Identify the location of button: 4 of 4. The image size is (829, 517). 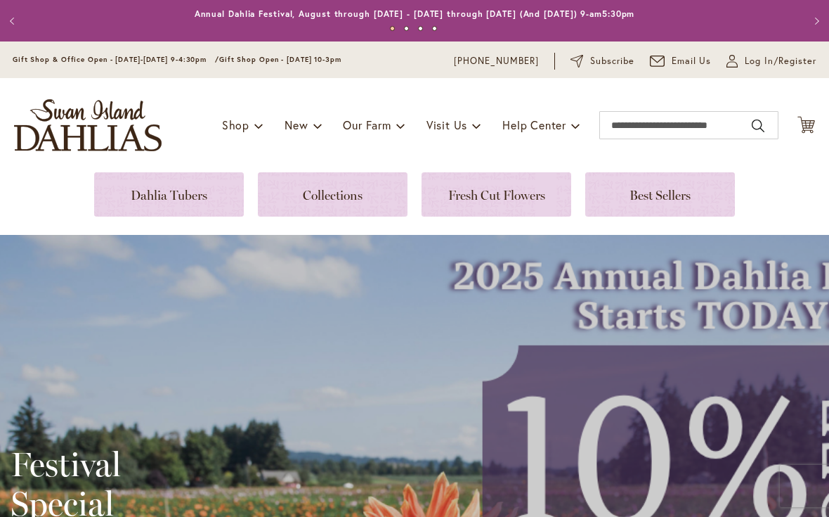
(434, 28).